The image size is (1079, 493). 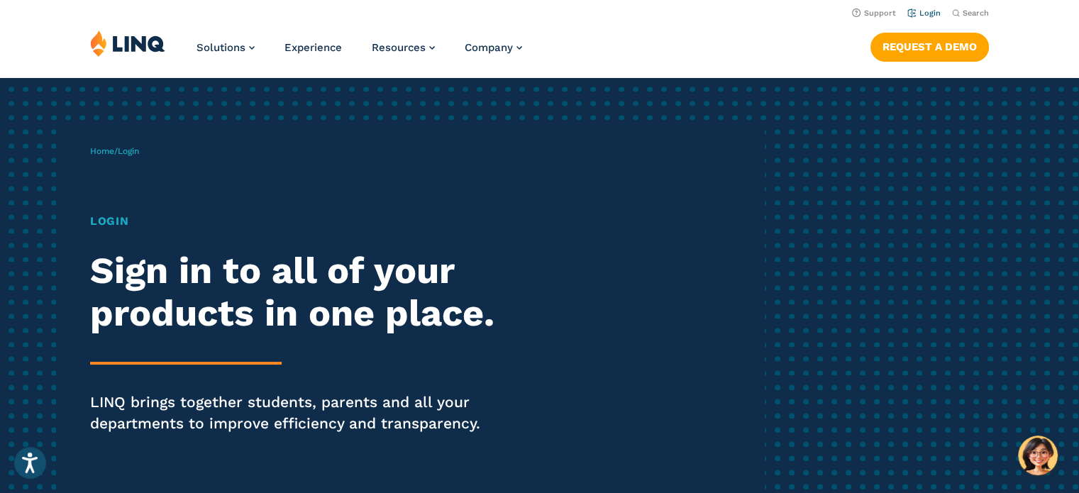 What do you see at coordinates (975, 13) in the screenshot?
I see `span: Search` at bounding box center [975, 13].